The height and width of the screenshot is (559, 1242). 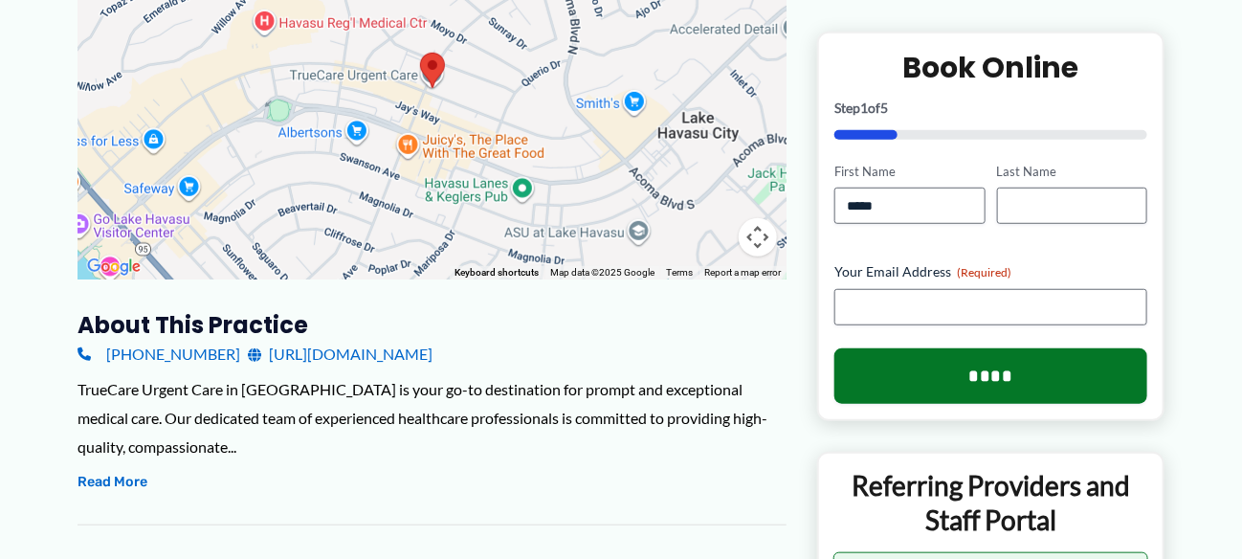 What do you see at coordinates (990, 502) in the screenshot?
I see `p: Referring Providers and Staff Portal` at bounding box center [990, 502].